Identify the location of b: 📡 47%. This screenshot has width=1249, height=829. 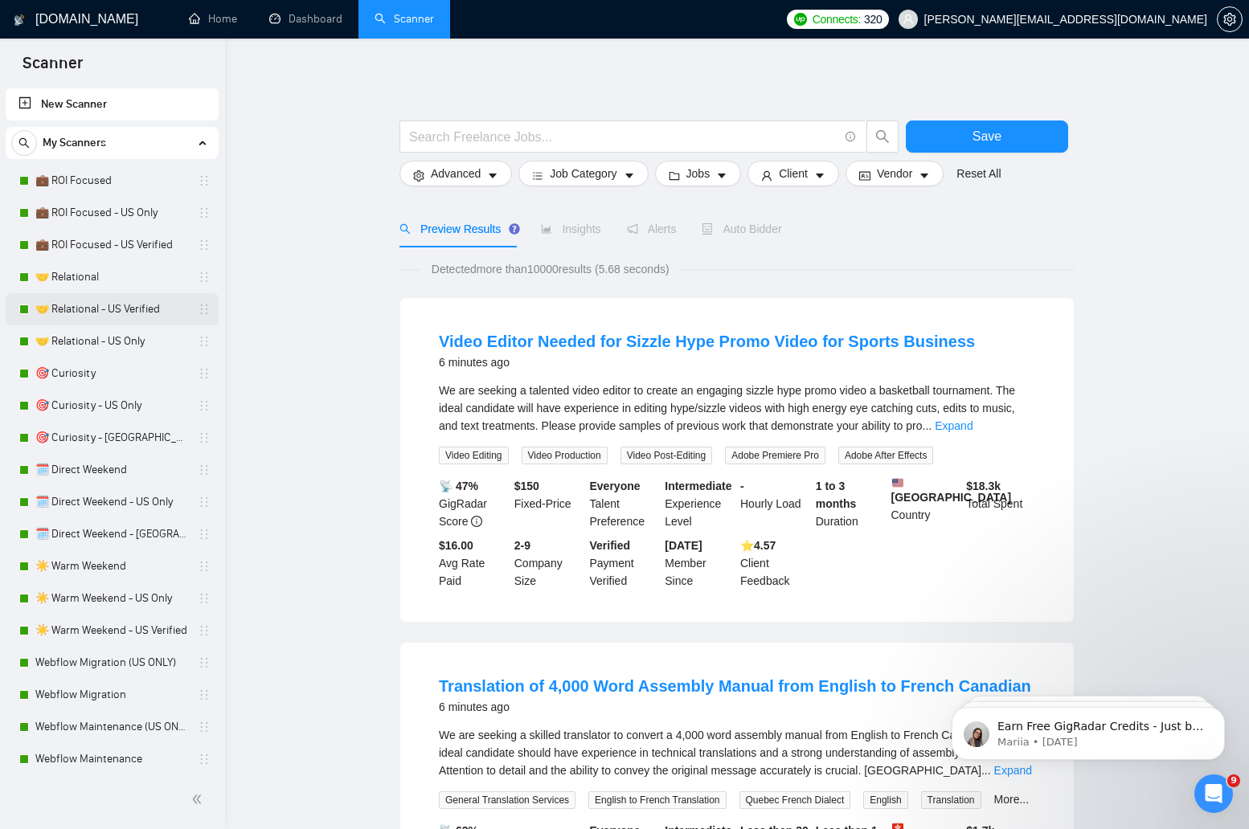
(458, 486).